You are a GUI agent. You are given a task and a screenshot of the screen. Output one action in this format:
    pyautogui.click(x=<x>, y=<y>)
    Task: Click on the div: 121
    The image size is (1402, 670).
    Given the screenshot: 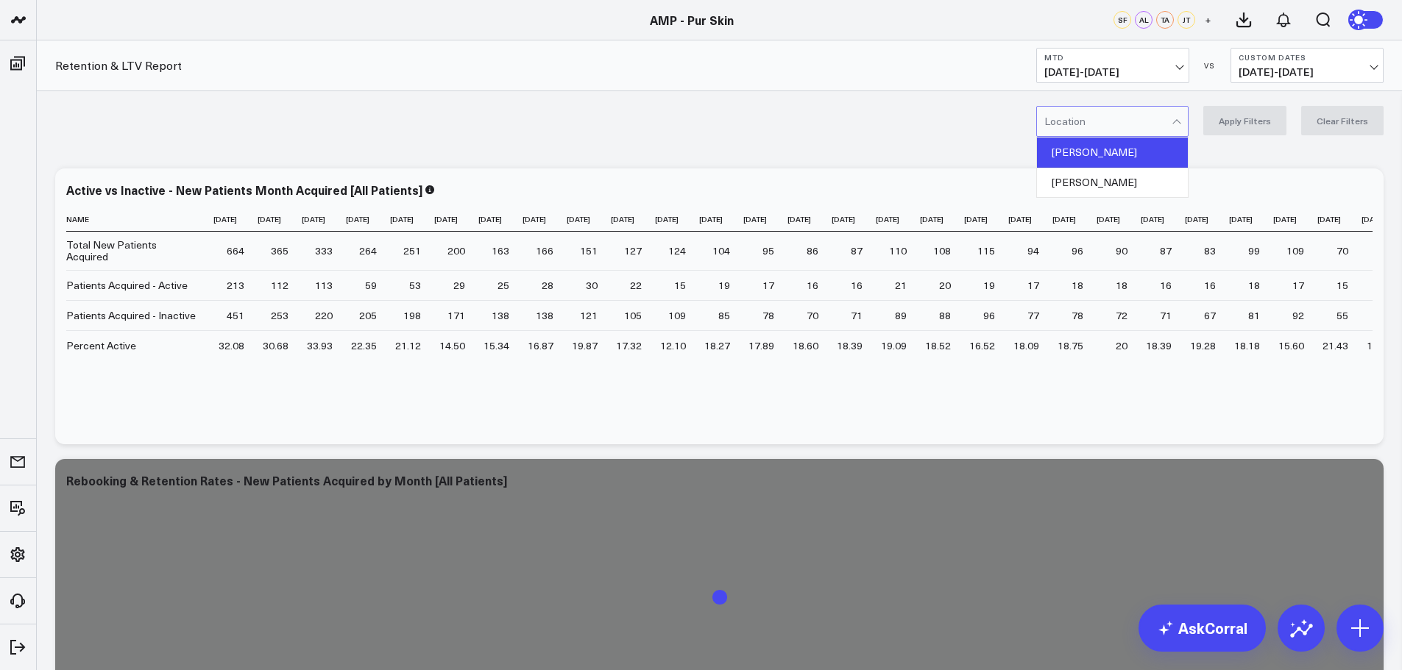 What is the action you would take?
    pyautogui.click(x=589, y=316)
    